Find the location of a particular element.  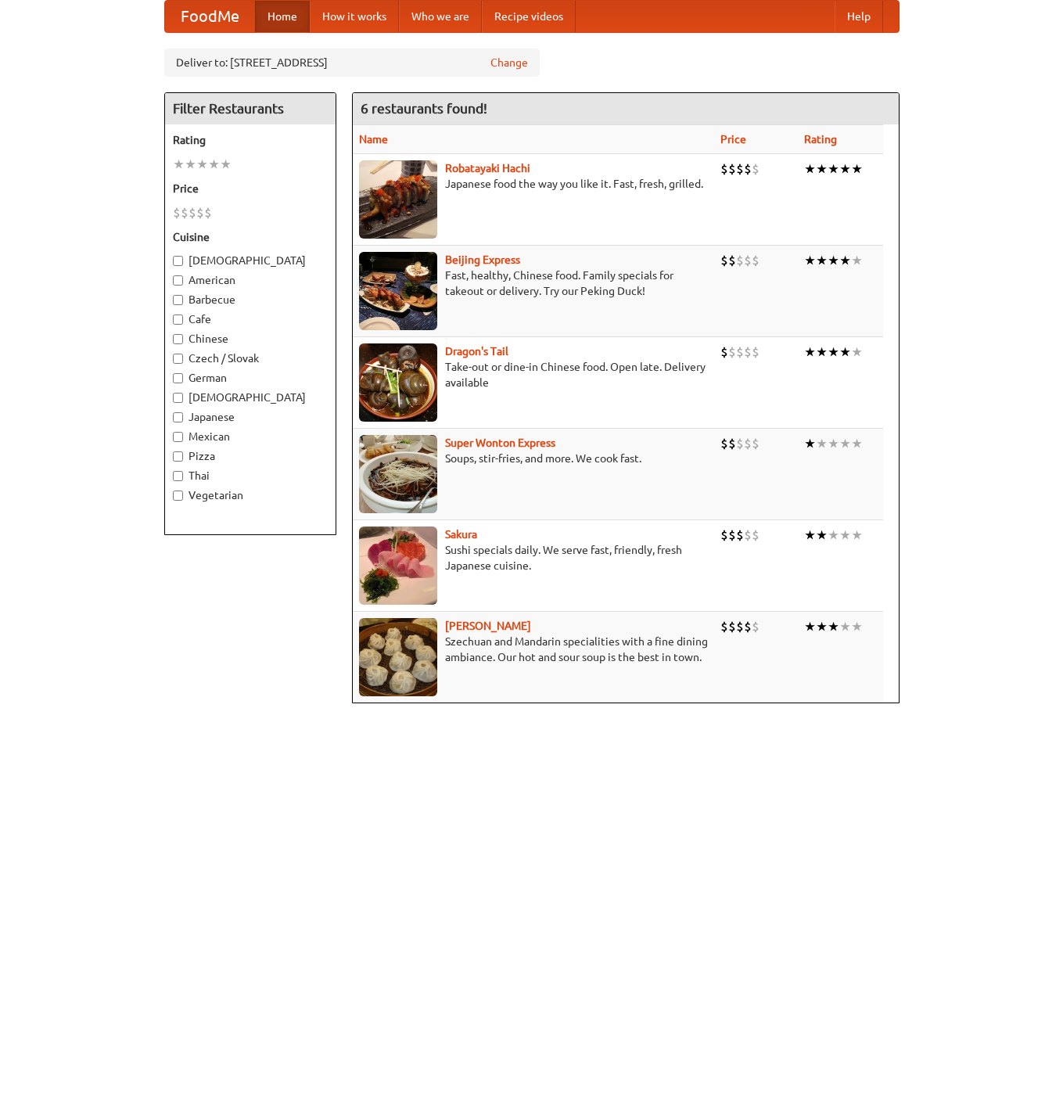

a: How it works is located at coordinates (354, 16).